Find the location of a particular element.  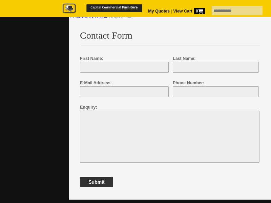

span: E-Mail Address: is located at coordinates (96, 83).